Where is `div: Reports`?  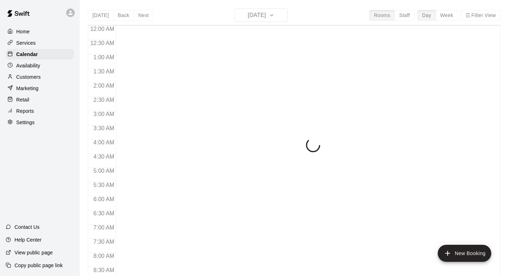 div: Reports is located at coordinates (40, 111).